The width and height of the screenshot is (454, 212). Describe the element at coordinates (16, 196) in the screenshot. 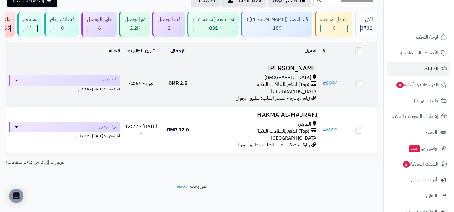

I see `div: Open Intercom Messenger` at that location.